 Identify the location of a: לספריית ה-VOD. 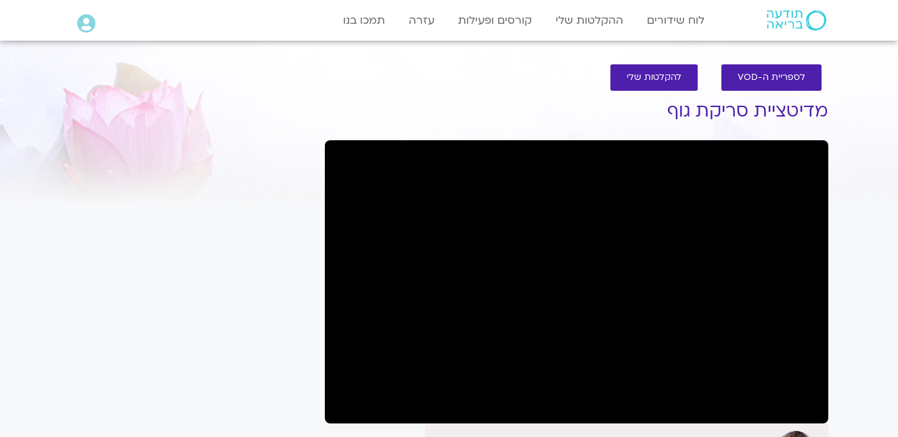
(772, 77).